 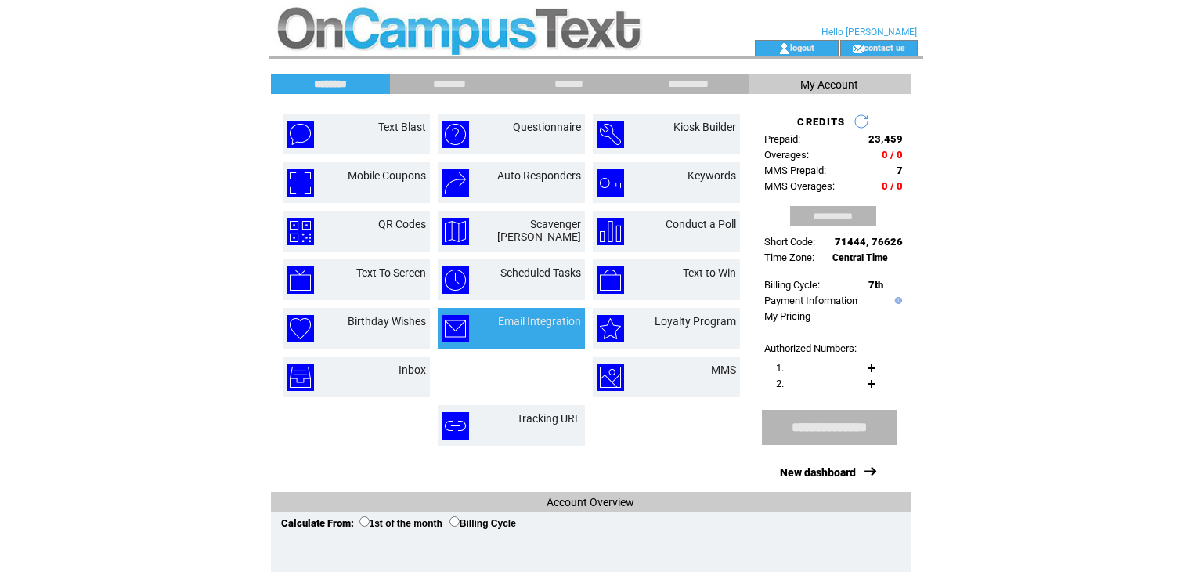 I want to click on a: New dashboard, so click(x=817, y=472).